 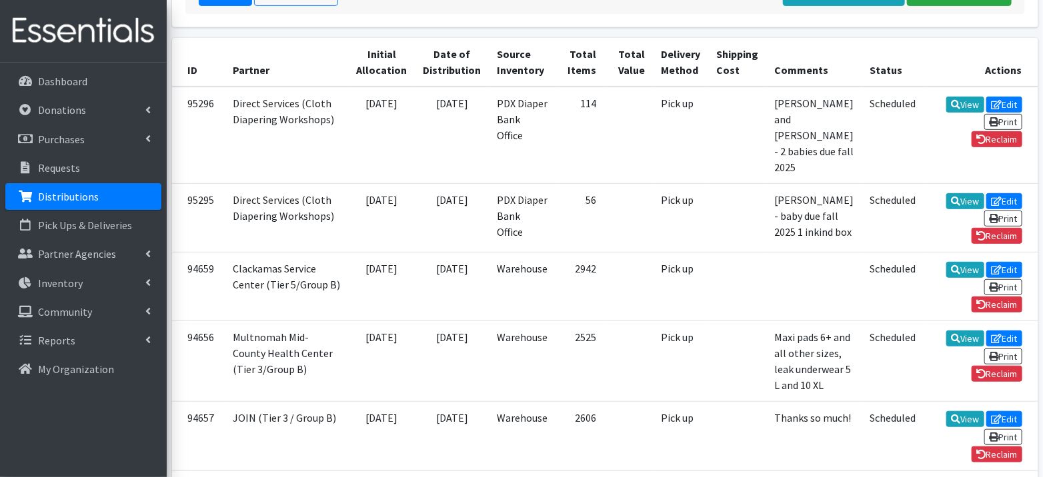 I want to click on a: My Organization, so click(x=83, y=369).